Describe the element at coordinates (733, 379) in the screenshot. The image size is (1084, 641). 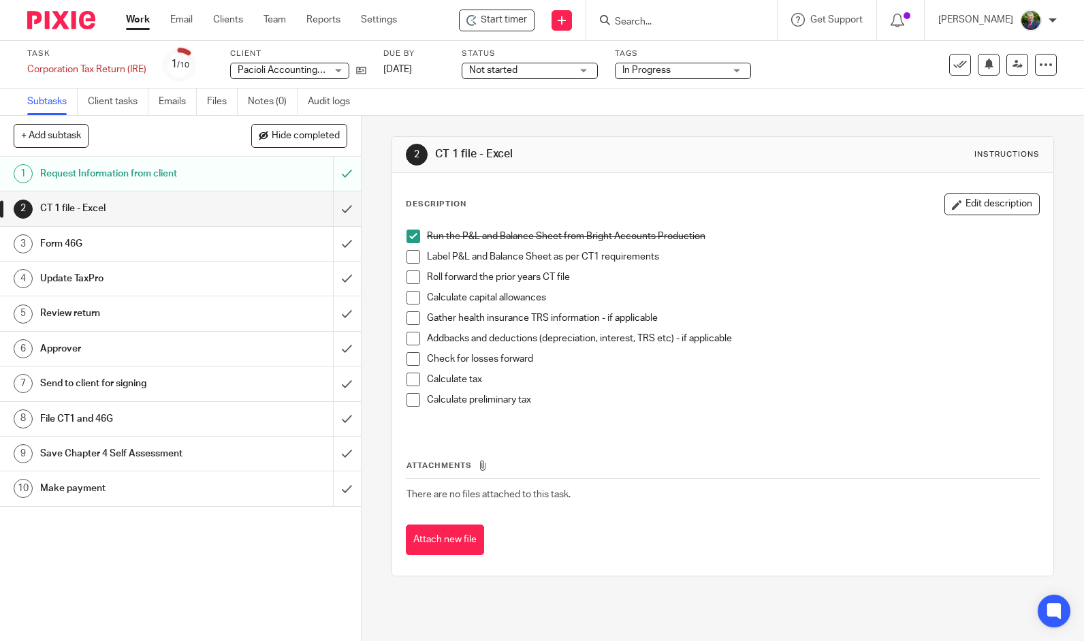
I see `p: Calculate tax` at that location.